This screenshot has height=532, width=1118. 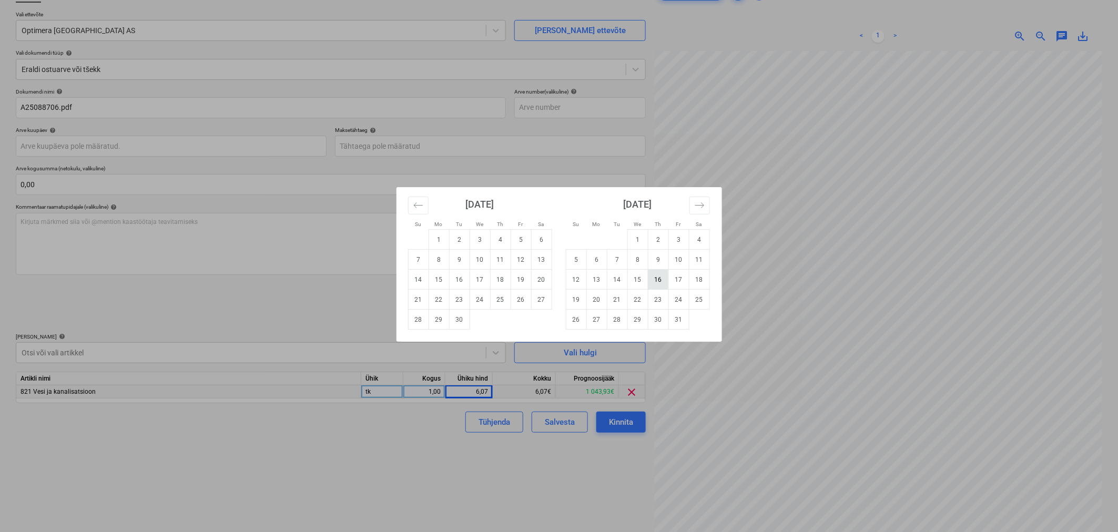 I want to click on td: Monday, September 29, 2025, so click(x=439, y=320).